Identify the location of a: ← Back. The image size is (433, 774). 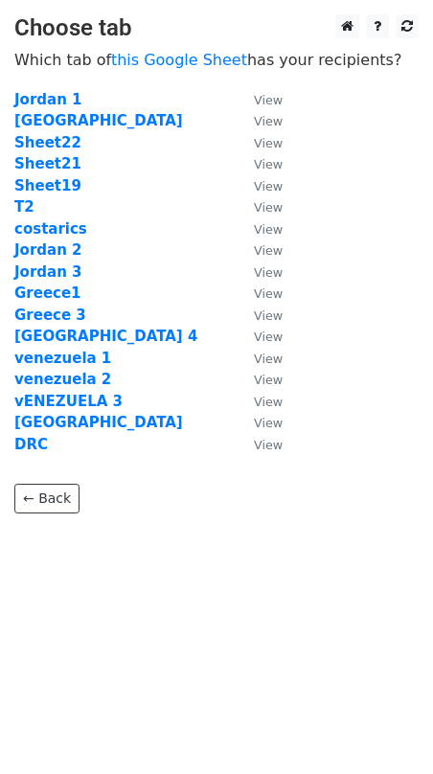
(47, 498).